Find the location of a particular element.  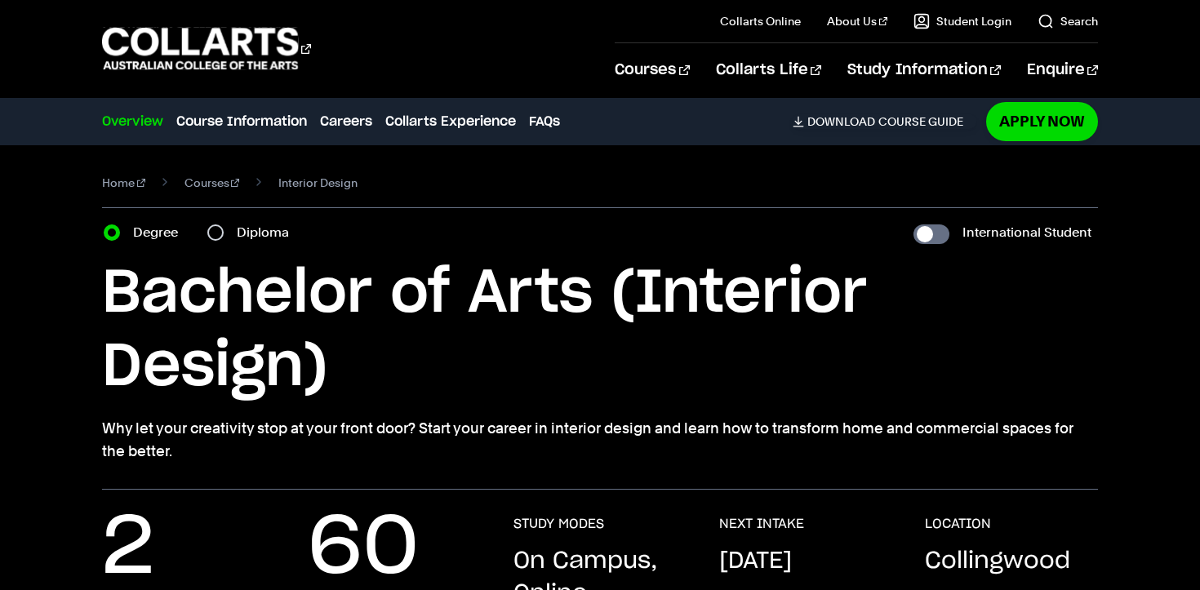

a: Enquire is located at coordinates (1062, 70).